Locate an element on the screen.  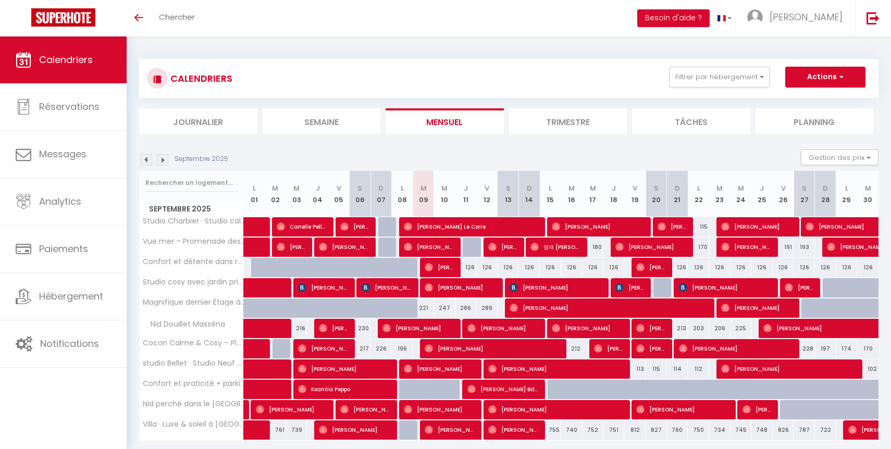
th: 30 is located at coordinates (868, 194).